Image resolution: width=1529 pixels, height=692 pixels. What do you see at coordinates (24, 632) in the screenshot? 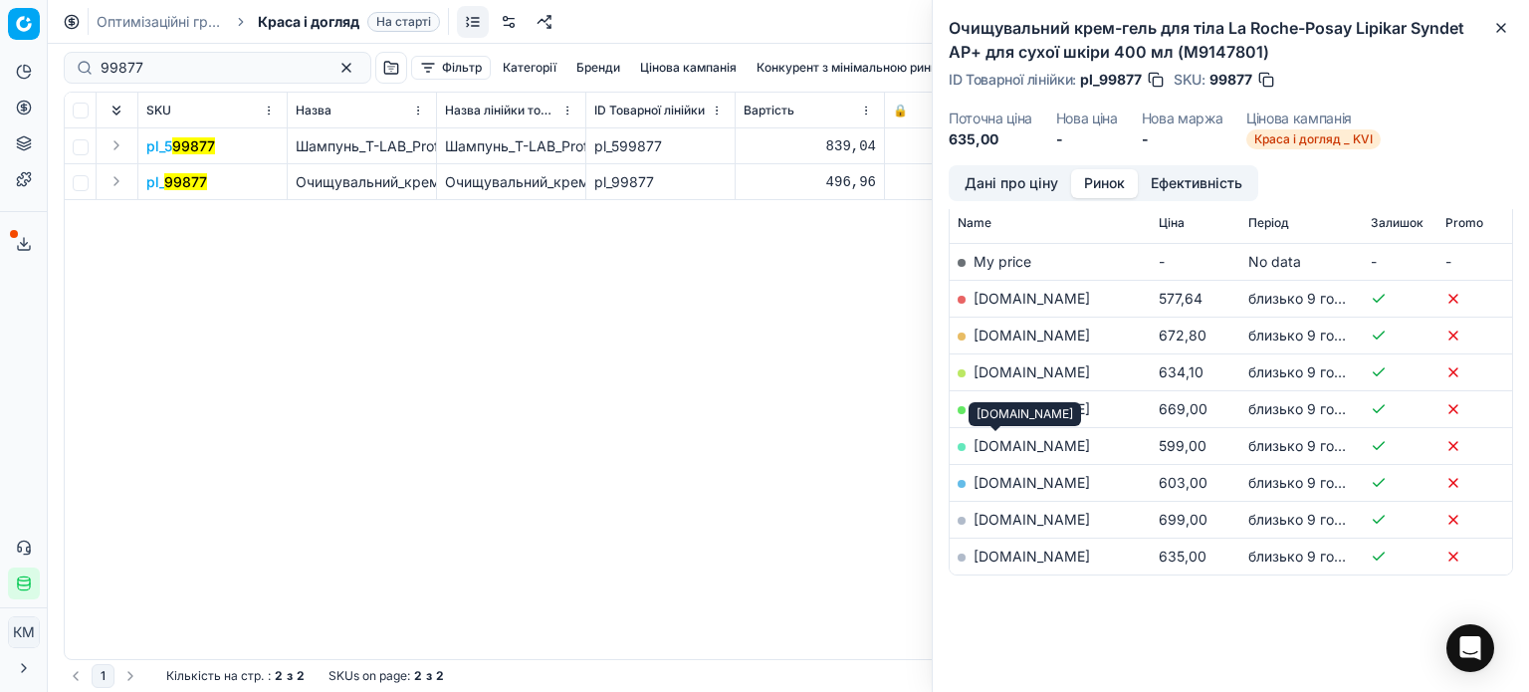
I see `button: КM` at bounding box center [24, 632].